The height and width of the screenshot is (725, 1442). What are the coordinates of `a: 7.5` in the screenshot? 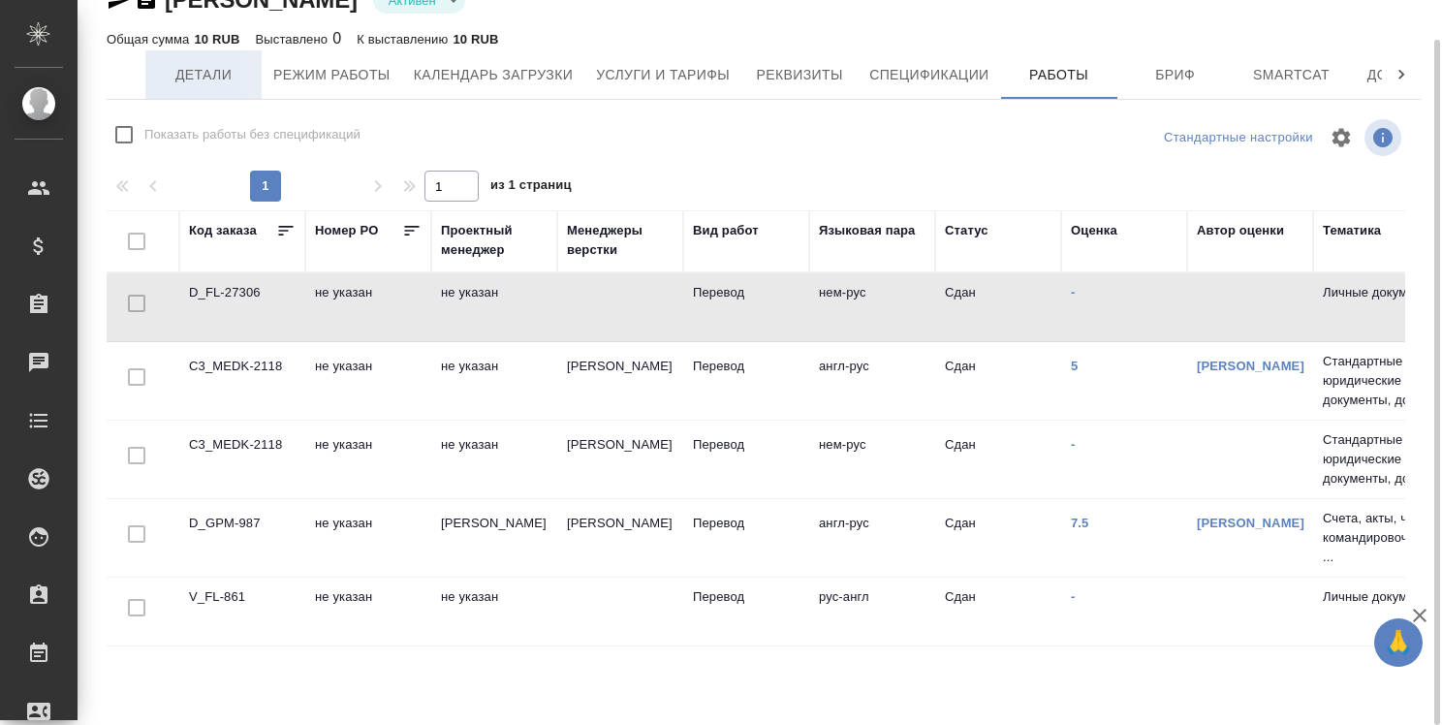 It's located at (1080, 522).